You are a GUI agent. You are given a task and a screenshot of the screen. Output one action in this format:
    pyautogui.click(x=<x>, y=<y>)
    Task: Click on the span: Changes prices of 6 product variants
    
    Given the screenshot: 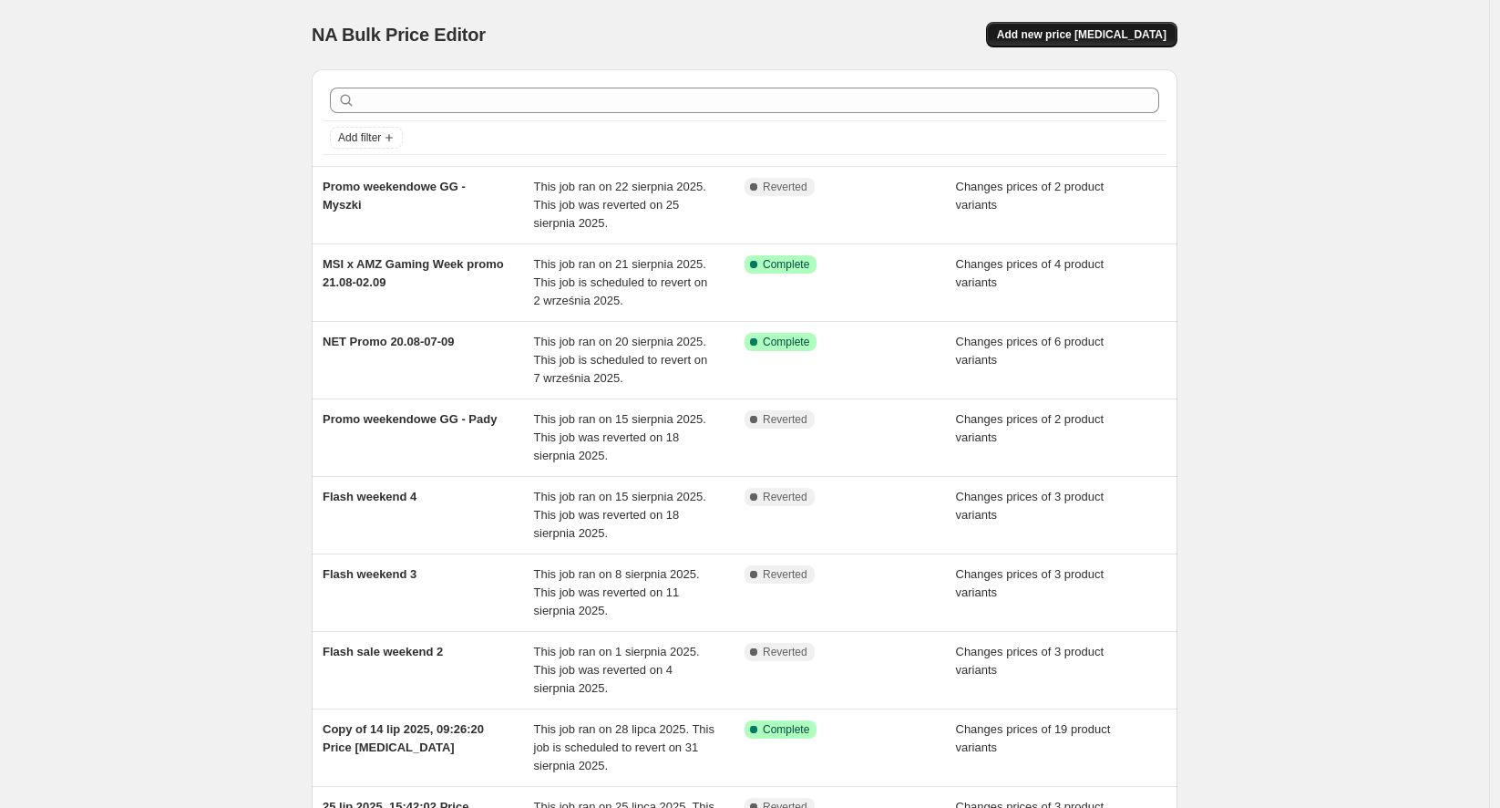 What is the action you would take?
    pyautogui.click(x=1030, y=350)
    